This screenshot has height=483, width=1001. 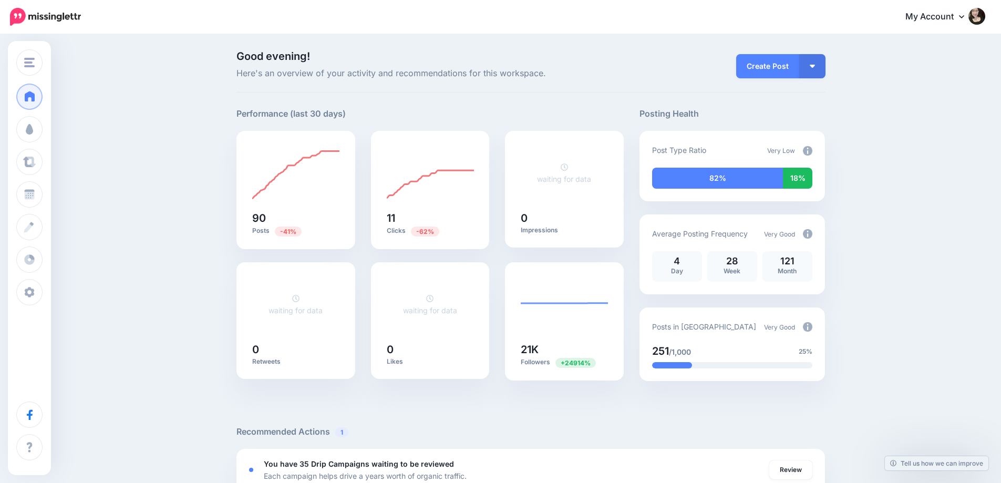 What do you see at coordinates (677, 261) in the screenshot?
I see `p: 4` at bounding box center [677, 261].